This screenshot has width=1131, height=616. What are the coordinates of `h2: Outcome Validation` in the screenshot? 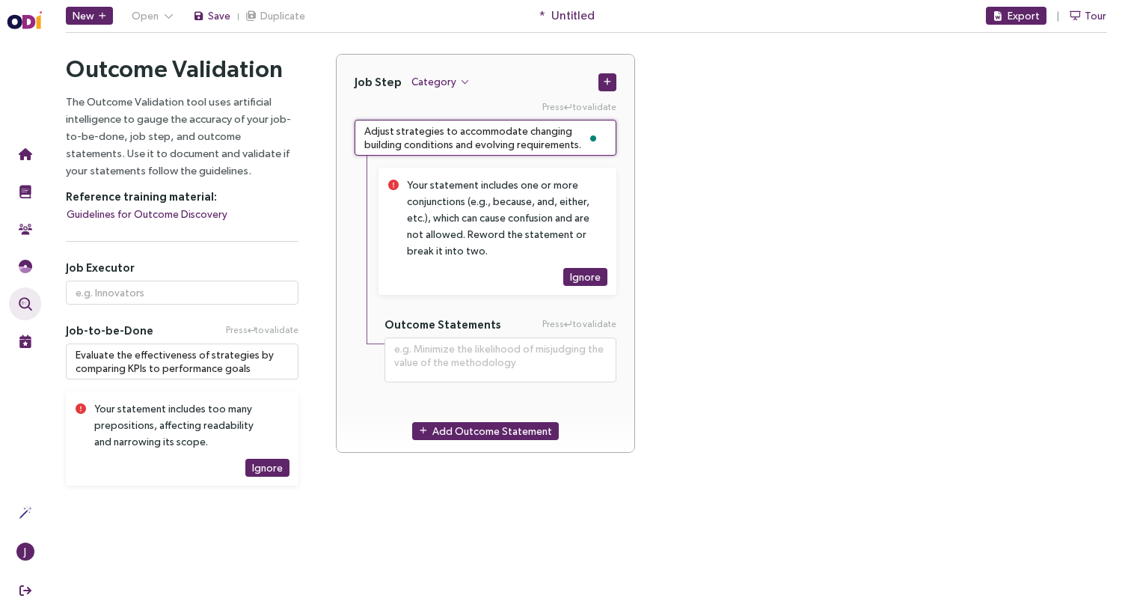 It's located at (182, 69).